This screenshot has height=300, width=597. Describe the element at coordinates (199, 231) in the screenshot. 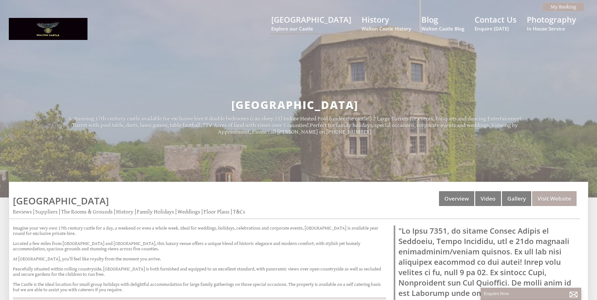

I see `p: Imagine your very own 17th century castle for a day, a weekend or even a whole week. Ideal for we...` at that location.